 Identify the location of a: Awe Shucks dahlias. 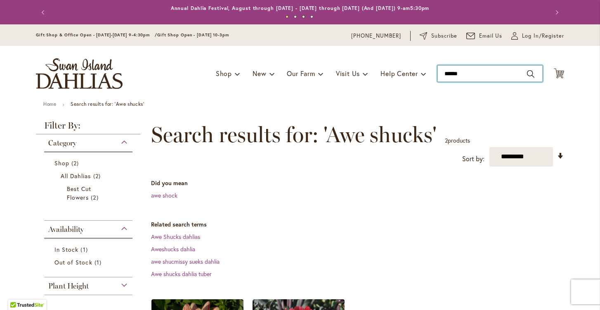
(175, 236).